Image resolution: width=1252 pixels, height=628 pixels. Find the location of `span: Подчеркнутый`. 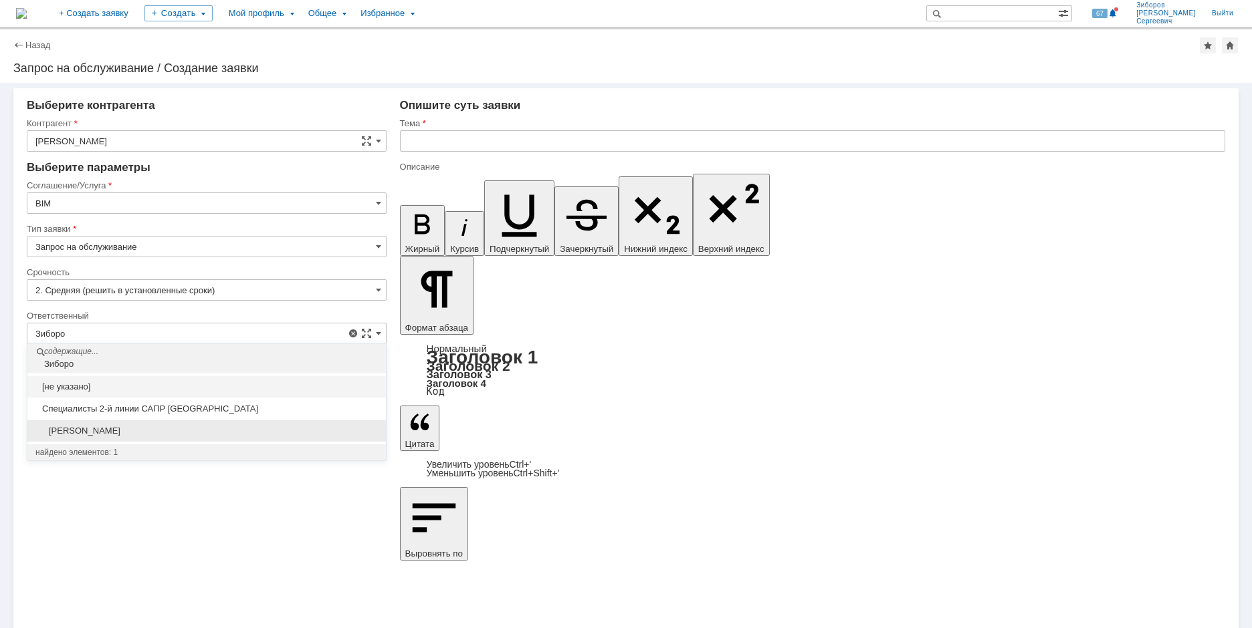

span: Подчеркнутый is located at coordinates (519, 249).